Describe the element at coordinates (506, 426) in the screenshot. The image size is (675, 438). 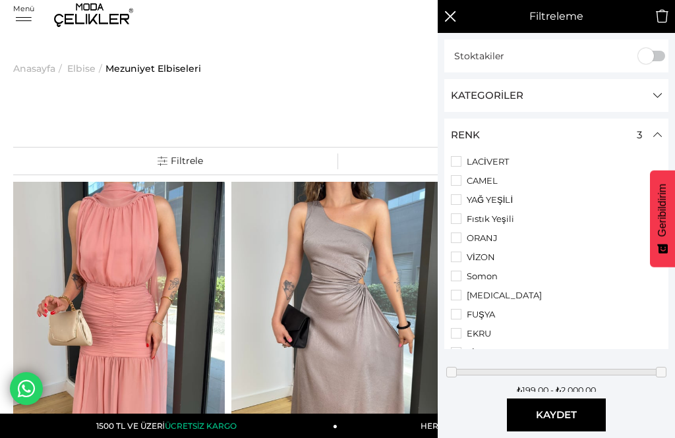
I see `a: HER ALIŞVERİŞTE %3PARA PUAN KAZAN` at that location.